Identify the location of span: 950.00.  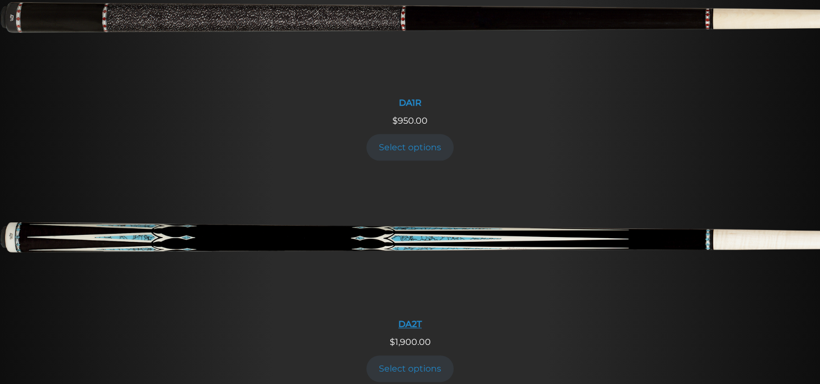
(410, 120).